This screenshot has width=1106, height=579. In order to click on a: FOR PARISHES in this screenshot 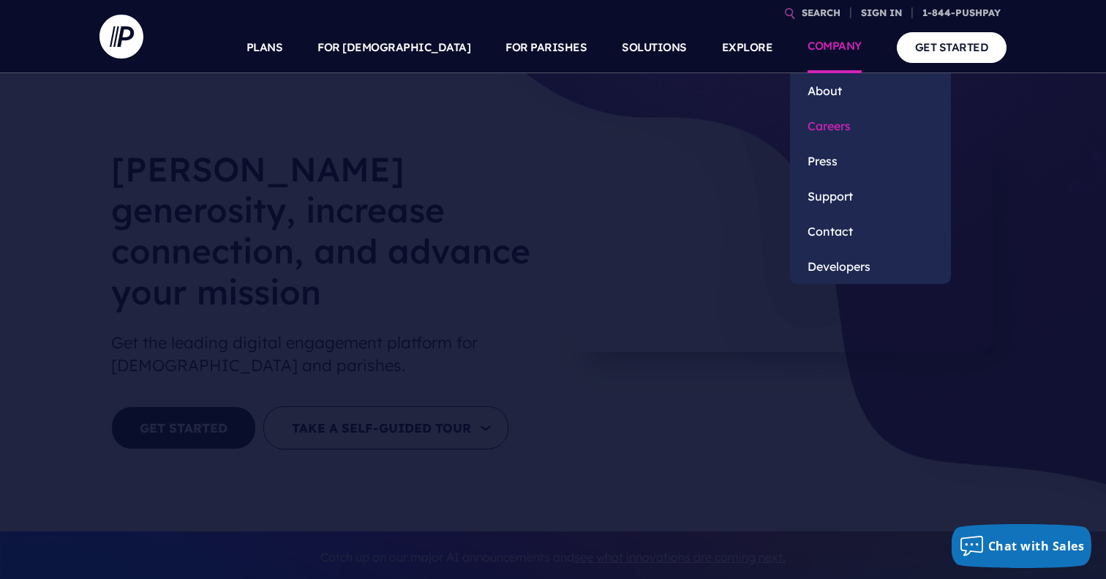, I will do `click(546, 48)`.